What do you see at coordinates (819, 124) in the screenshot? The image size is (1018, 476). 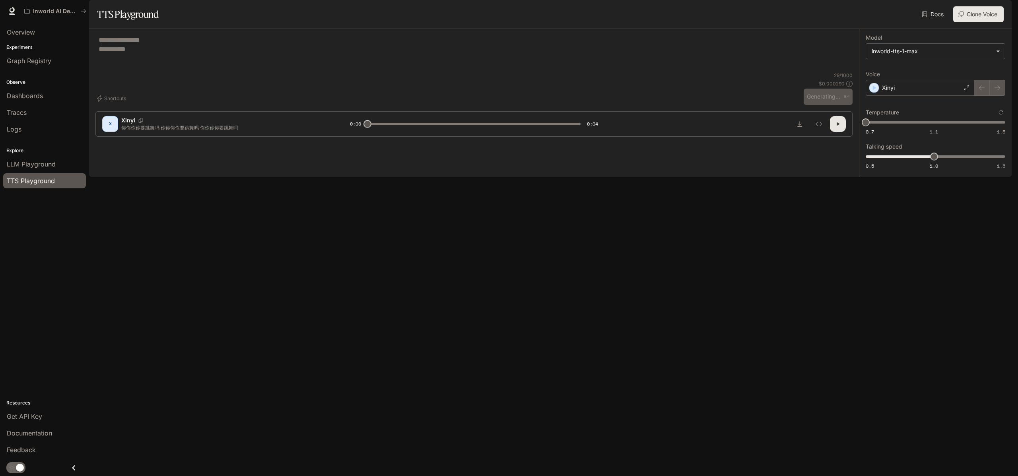 I see `button: Inspect` at bounding box center [819, 124].